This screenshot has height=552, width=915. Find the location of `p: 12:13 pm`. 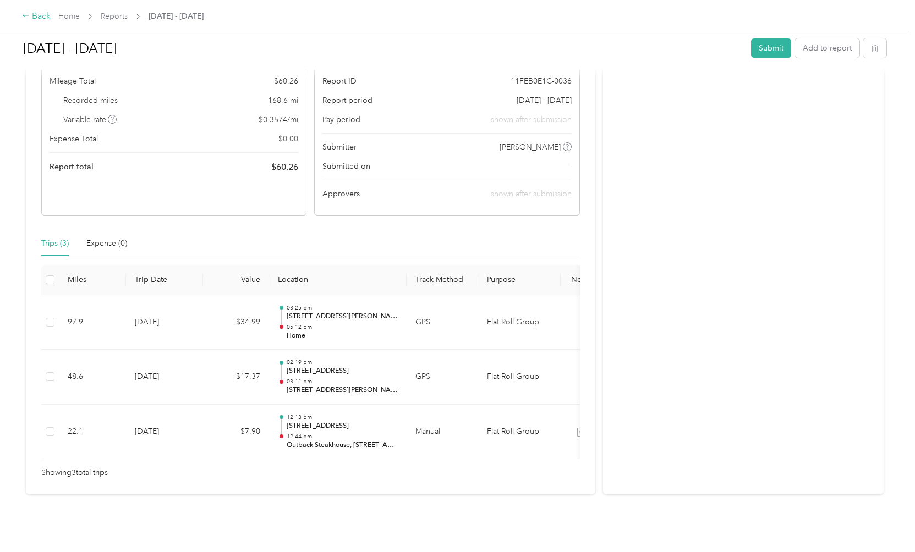

p: 12:13 pm is located at coordinates (342, 417).